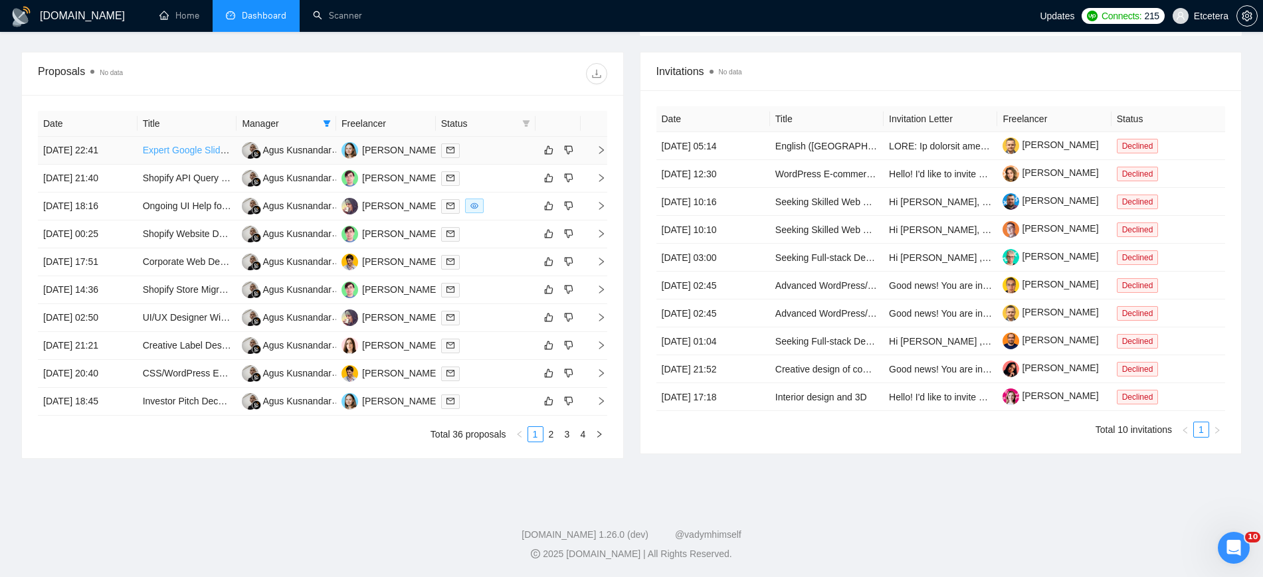  What do you see at coordinates (1011, 369) in the screenshot?
I see `img: c1Z8fm9qi1TVOMZdqIq2ZTqPjvITY07C4foVy-3WfnJXgsJqeuhQDmLNVVVLhBO5xC` at bounding box center [1011, 369].